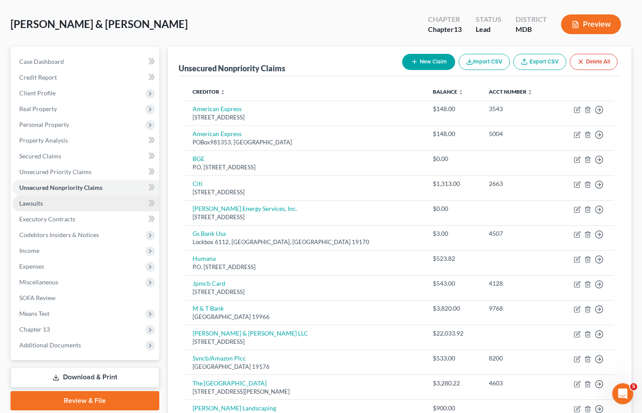  Describe the element at coordinates (42, 61) in the screenshot. I see `span: Case Dashboard` at that location.